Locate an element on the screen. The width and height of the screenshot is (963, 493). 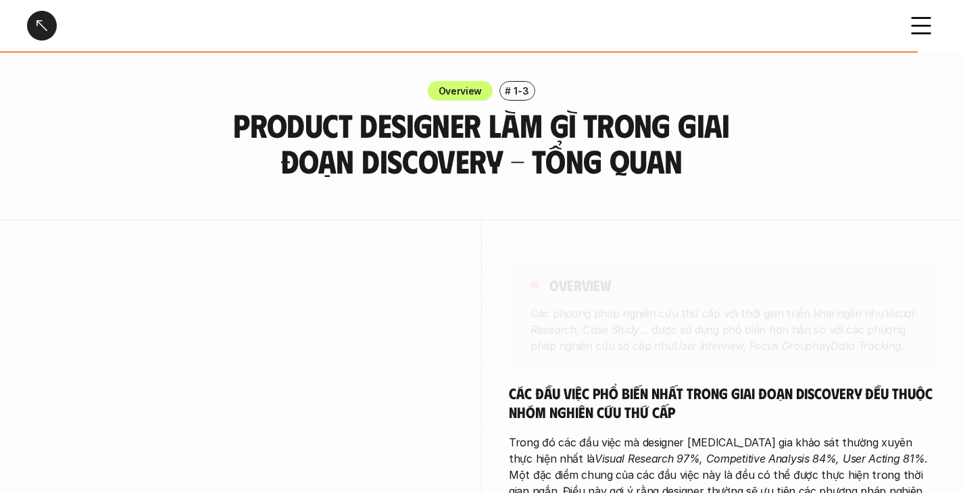
em: User Interview, Focus Group is located at coordinates (742, 345).